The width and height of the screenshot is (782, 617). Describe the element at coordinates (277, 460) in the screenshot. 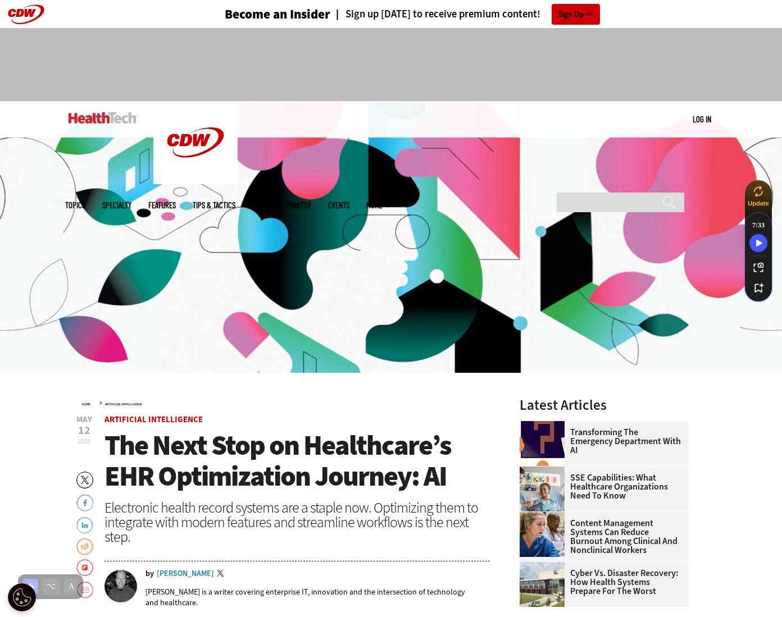

I see `span: The Next Stop on Healthcare’s EHR Optimization Journey: AI` at that location.